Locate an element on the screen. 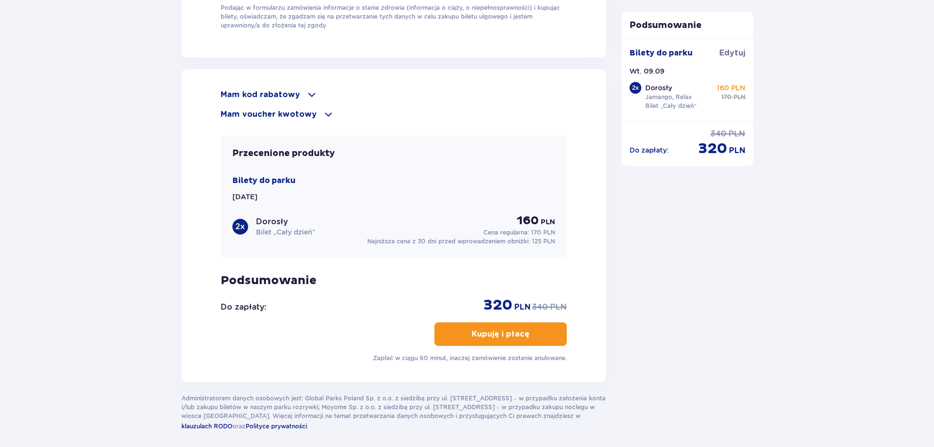 The image size is (934, 447). p: Podając w formularzu zamówienia informacje o stanie zdrowia (informacja o ciąży, o niepełnosprawn... is located at coordinates (394, 17).